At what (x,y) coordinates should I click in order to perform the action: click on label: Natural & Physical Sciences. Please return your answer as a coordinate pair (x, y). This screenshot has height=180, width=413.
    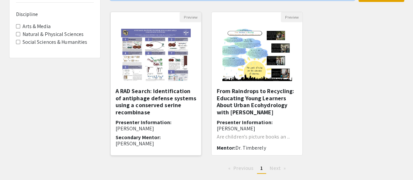
    Looking at the image, I should click on (53, 34).